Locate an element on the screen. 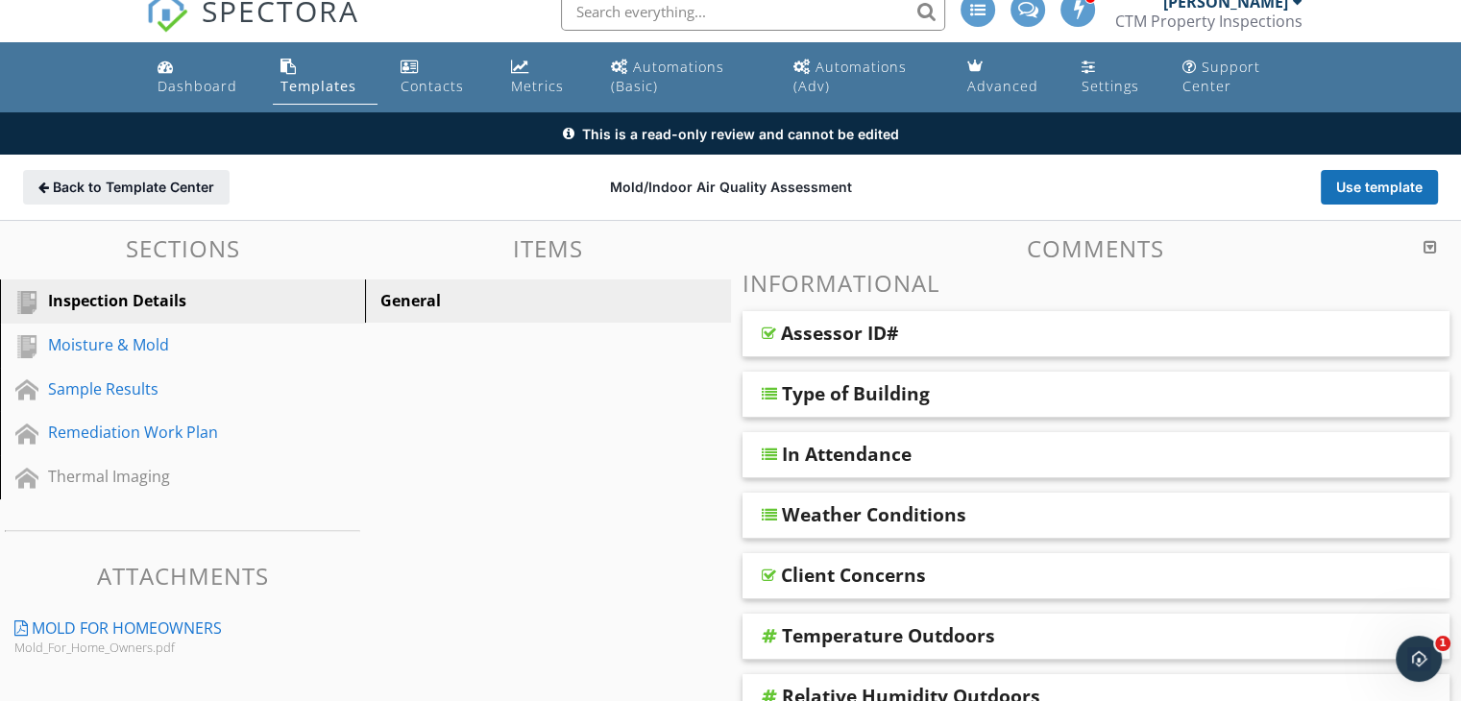 Image resolution: width=1461 pixels, height=701 pixels. div: Weather Conditions is located at coordinates (874, 515).